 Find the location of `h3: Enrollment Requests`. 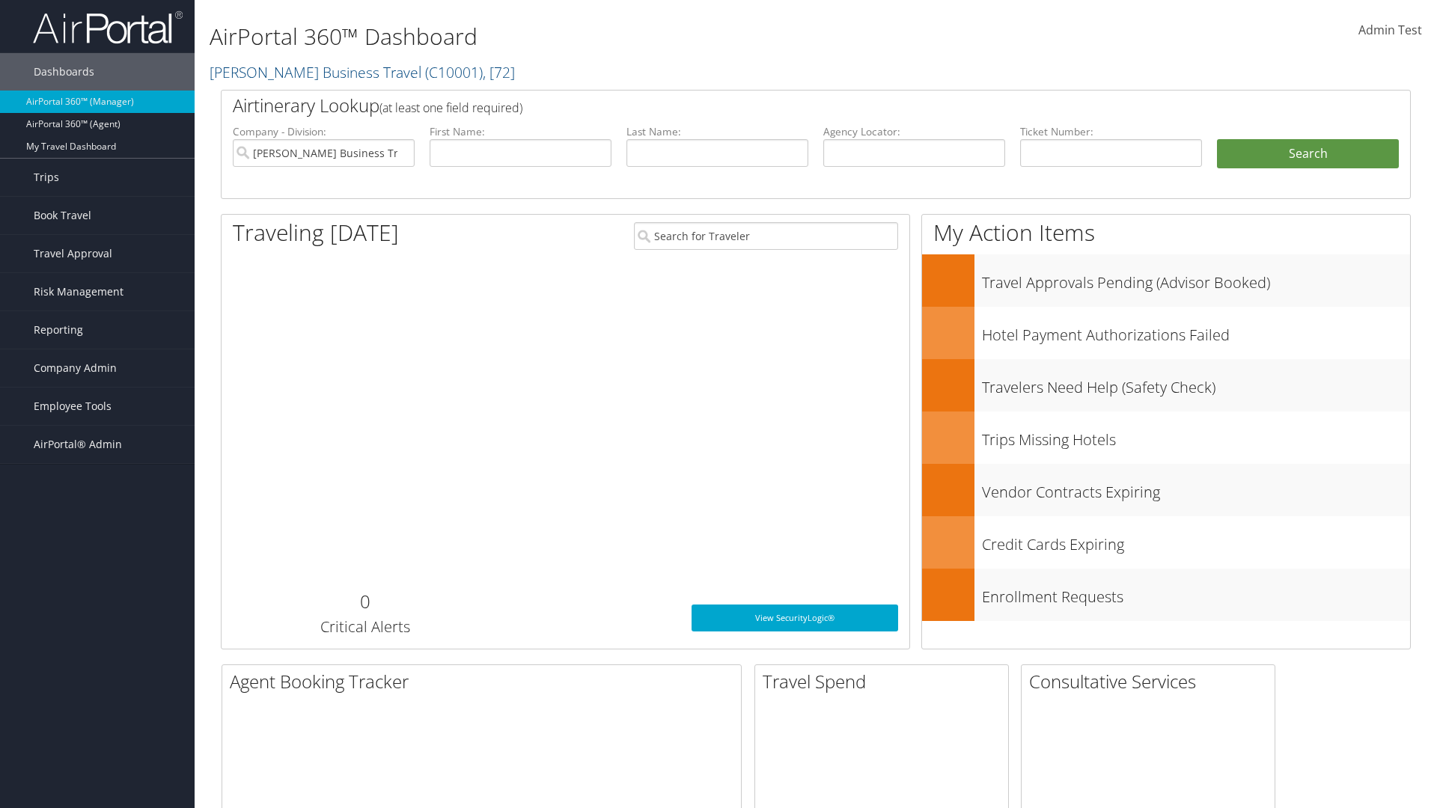

h3: Enrollment Requests is located at coordinates (1196, 593).